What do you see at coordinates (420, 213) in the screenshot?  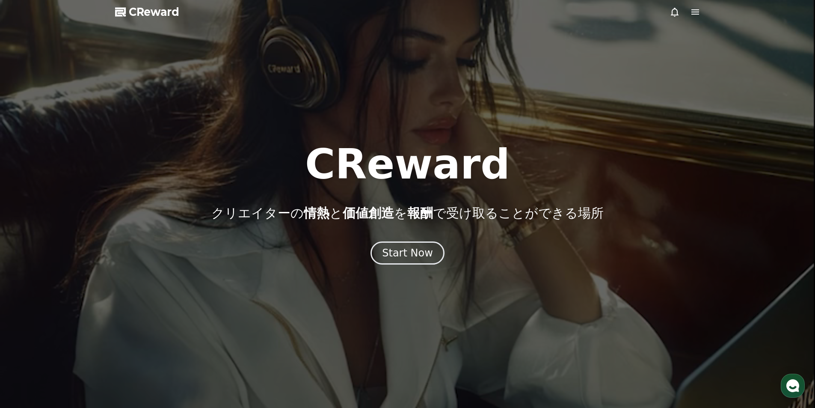 I see `span: 報酬` at bounding box center [420, 213].